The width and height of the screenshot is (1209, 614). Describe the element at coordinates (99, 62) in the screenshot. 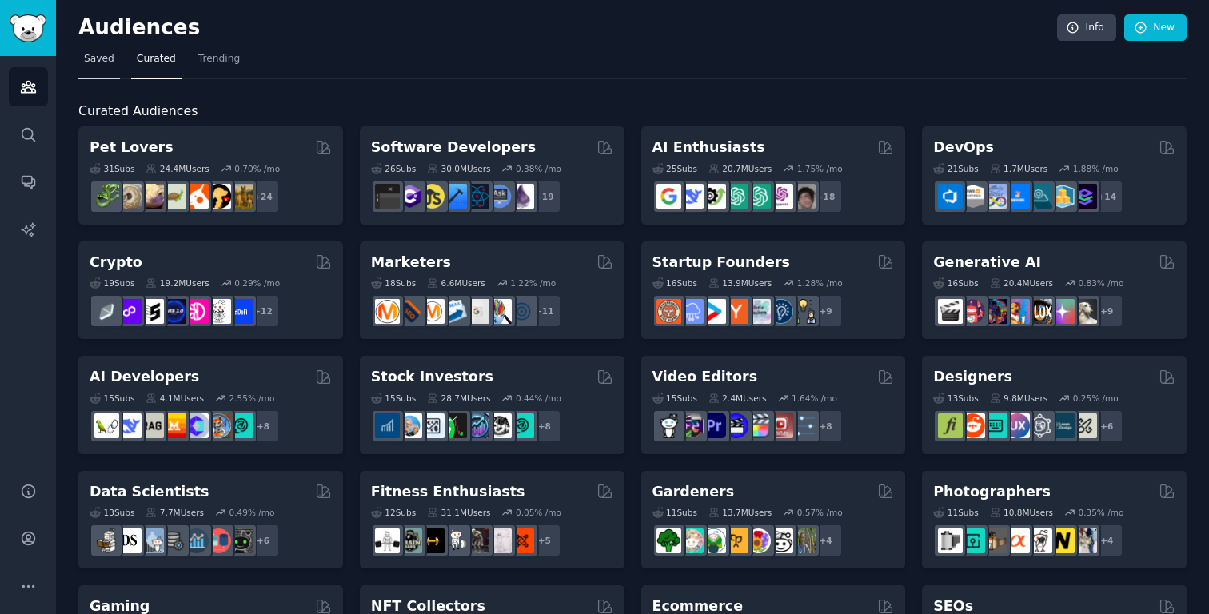

I see `a: Saved` at that location.